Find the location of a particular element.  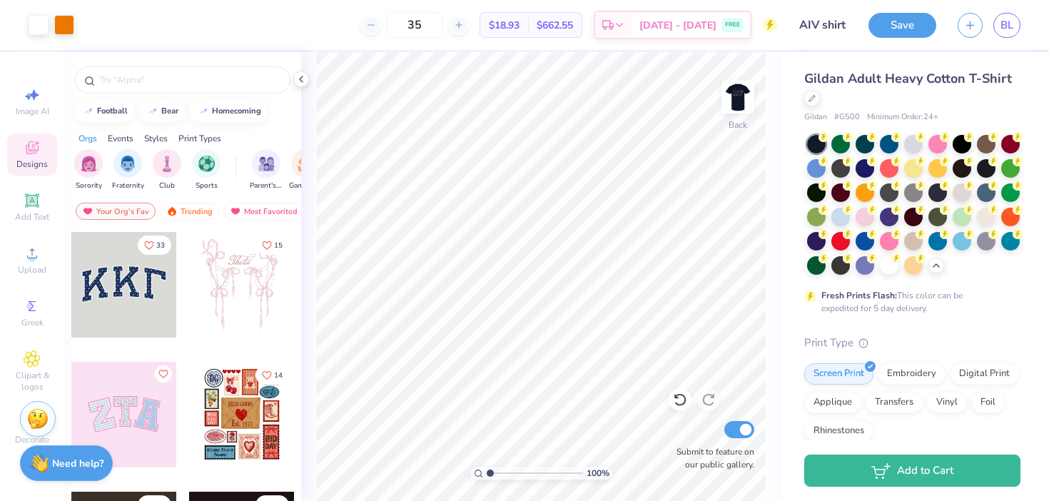

span: Sorority is located at coordinates (88, 185).